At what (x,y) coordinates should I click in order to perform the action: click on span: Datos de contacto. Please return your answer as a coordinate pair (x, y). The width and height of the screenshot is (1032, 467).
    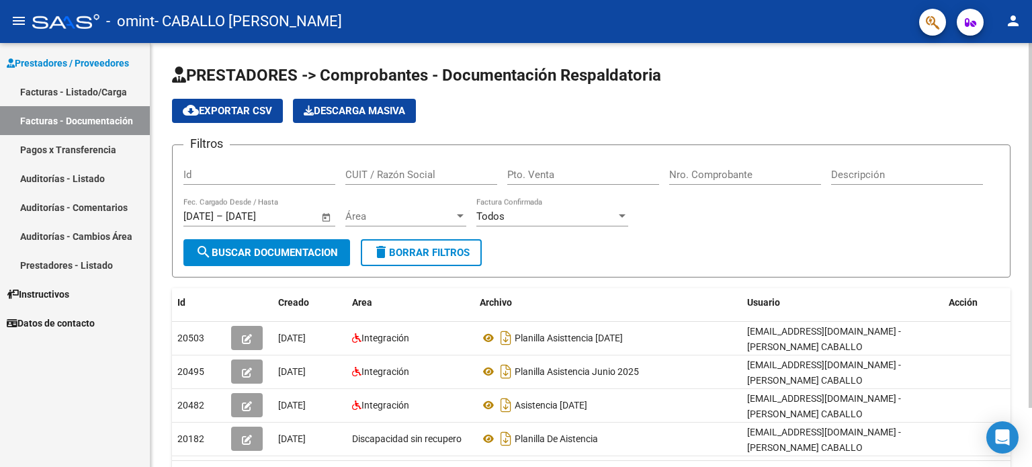
    Looking at the image, I should click on (50, 323).